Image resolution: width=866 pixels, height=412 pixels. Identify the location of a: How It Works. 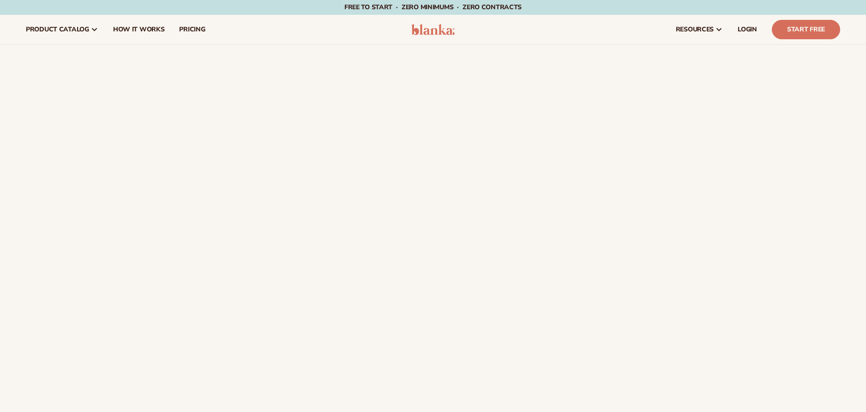
(139, 30).